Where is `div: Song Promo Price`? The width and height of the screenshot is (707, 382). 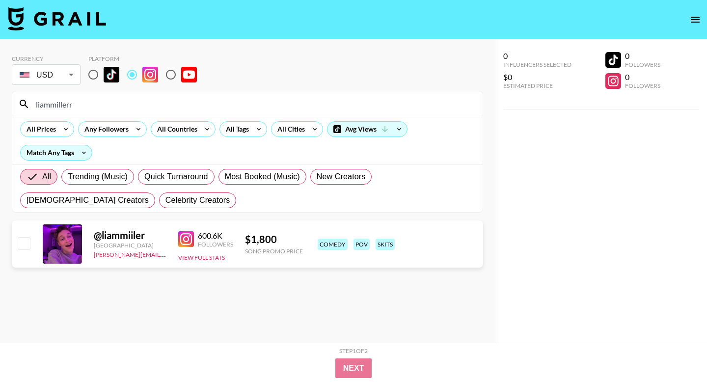 div: Song Promo Price is located at coordinates (274, 251).